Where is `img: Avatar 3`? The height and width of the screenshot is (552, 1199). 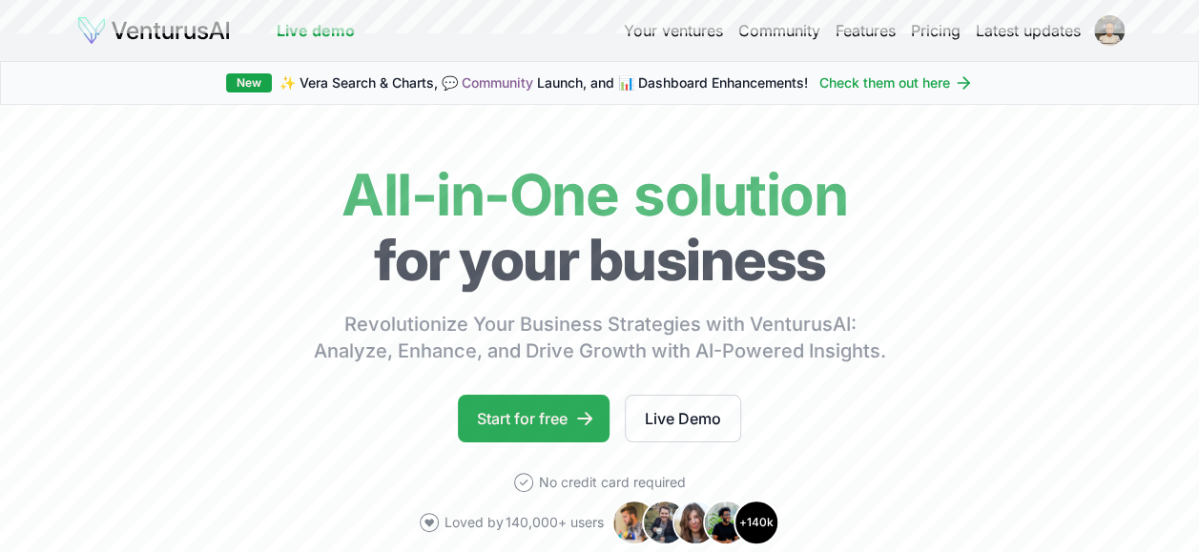
img: Avatar 3 is located at coordinates (696, 523).